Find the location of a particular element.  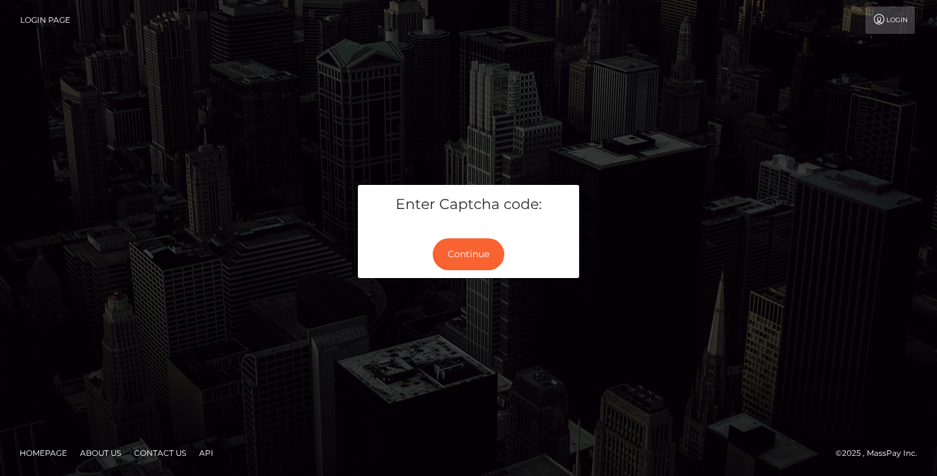

a: Homepage is located at coordinates (43, 452).